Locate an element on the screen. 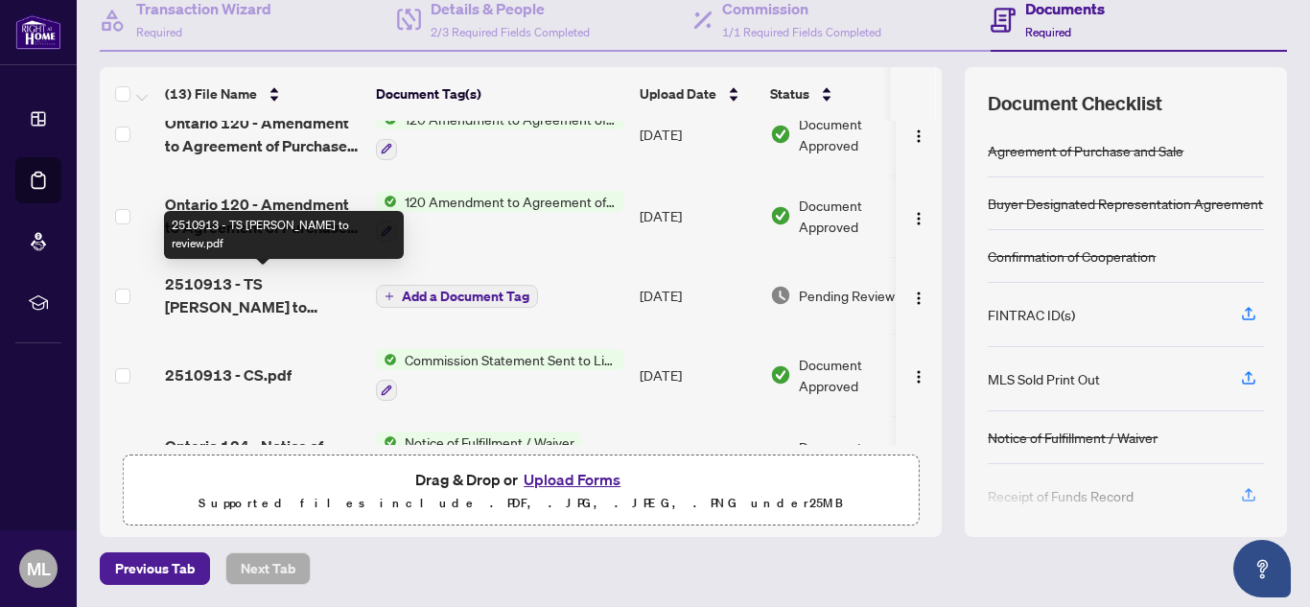  img: logo is located at coordinates (38, 32).